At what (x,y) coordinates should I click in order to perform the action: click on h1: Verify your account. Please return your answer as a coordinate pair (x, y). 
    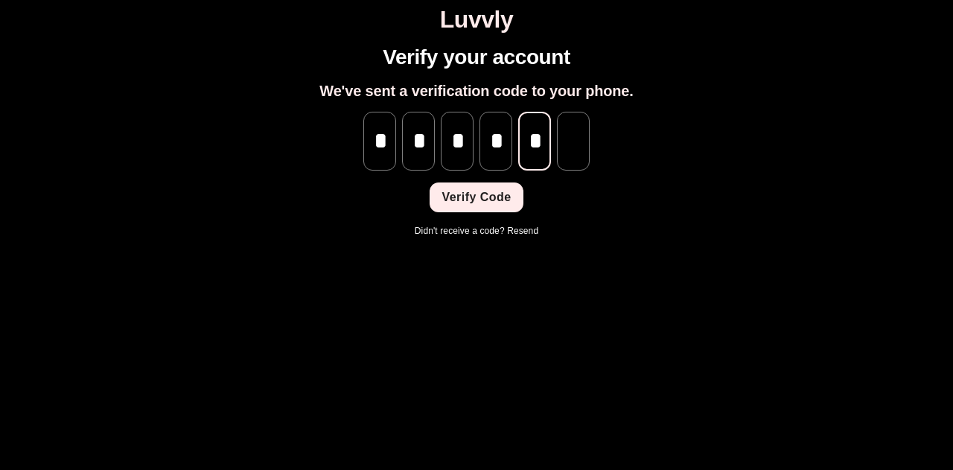
    Looking at the image, I should click on (477, 57).